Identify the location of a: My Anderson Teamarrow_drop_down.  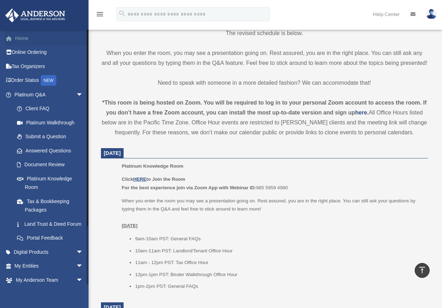
(49, 280).